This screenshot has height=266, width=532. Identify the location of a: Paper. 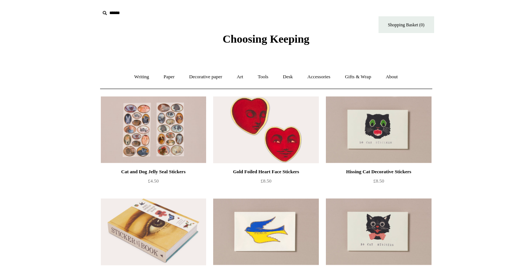
(169, 77).